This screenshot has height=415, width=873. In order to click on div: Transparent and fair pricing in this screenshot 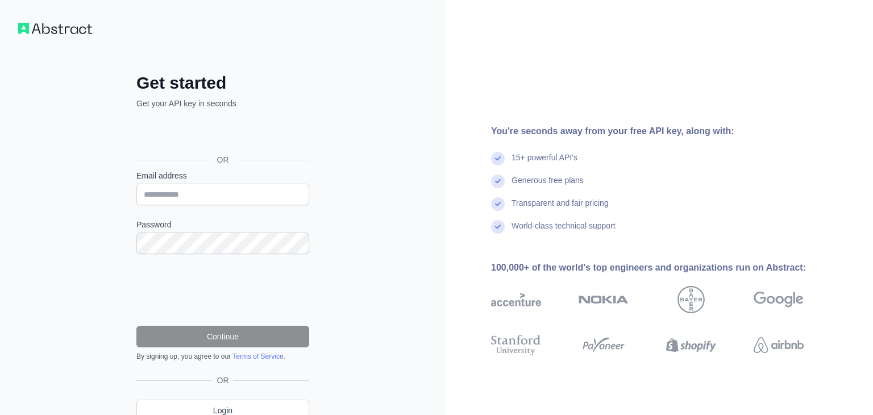, I will do `click(560, 209)`.